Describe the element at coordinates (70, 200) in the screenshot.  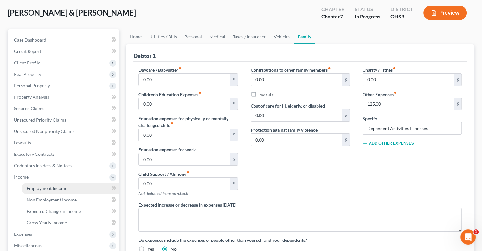
I see `a: Non Employment Income` at that location.